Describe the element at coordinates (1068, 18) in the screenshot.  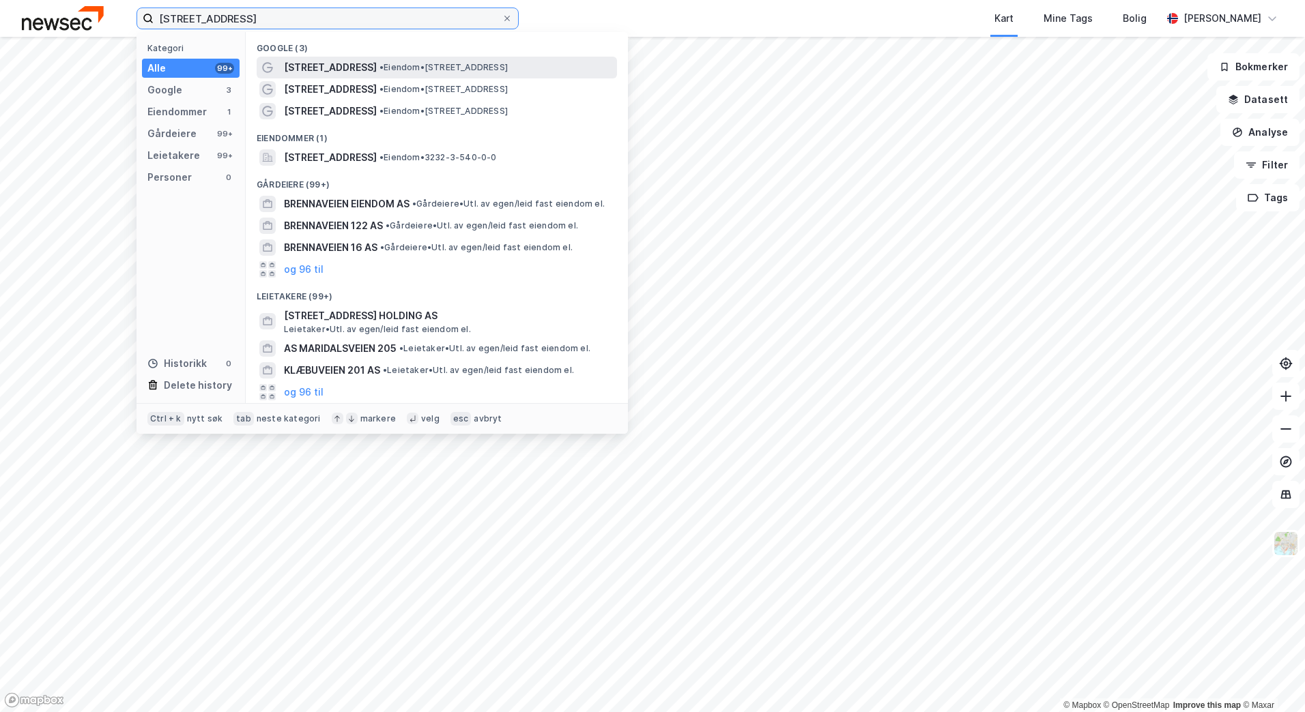
I see `div: Mine Tags` at that location.